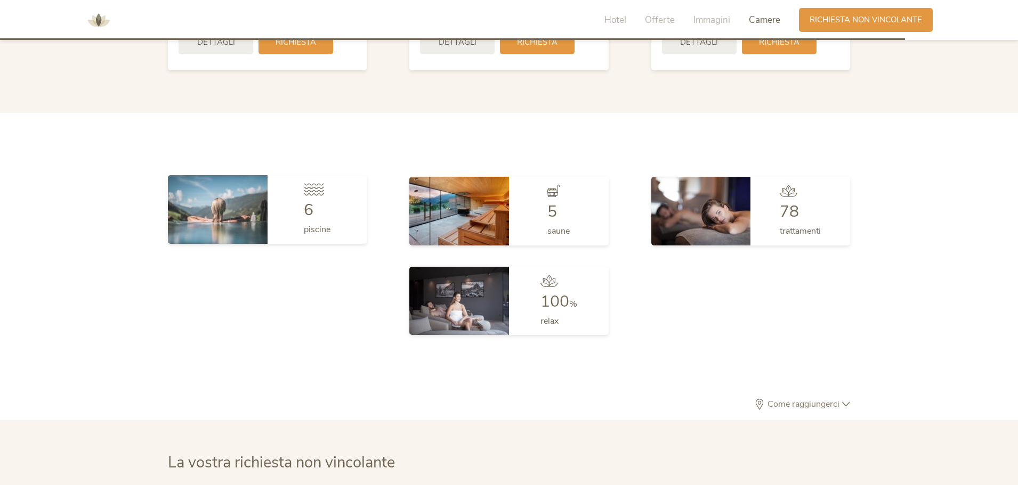  Describe the element at coordinates (789, 212) in the screenshot. I see `span: 78` at that location.